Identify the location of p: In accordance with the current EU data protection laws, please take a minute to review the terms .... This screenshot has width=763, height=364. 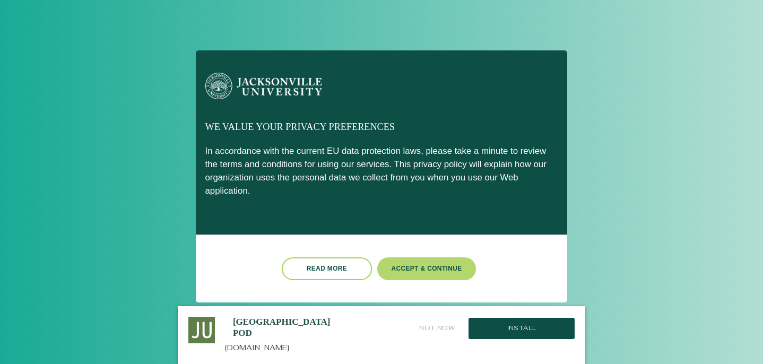
(381, 171).